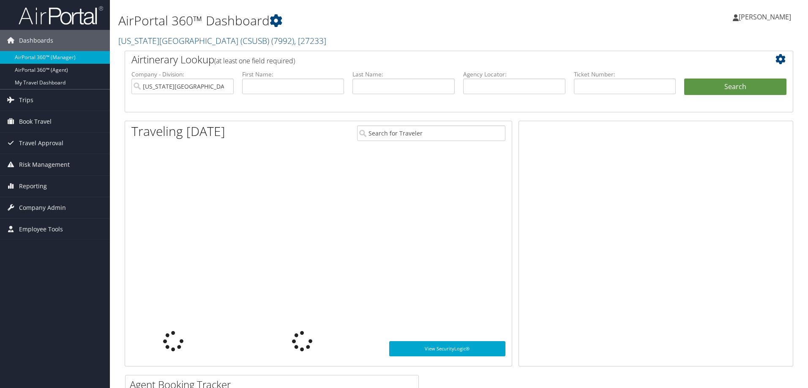 This screenshot has height=388, width=808. Describe the element at coordinates (625, 74) in the screenshot. I see `label: Ticket Number:` at that location.